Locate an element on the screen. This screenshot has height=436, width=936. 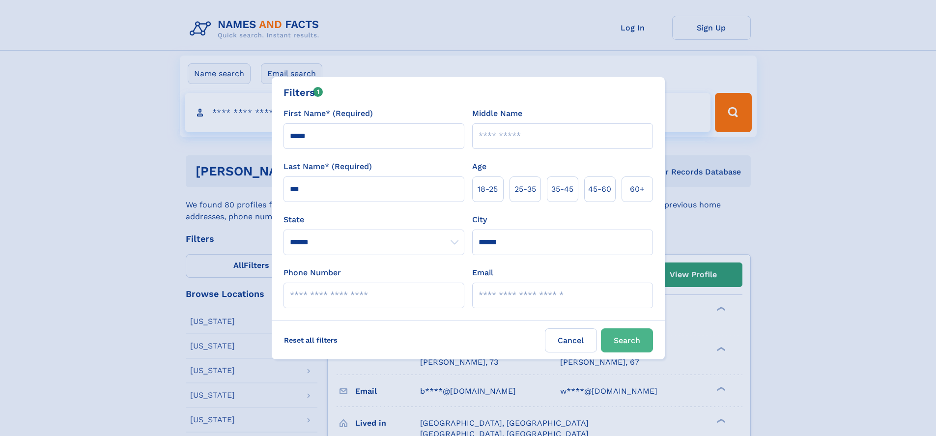
span: 35‑45 is located at coordinates (562, 189).